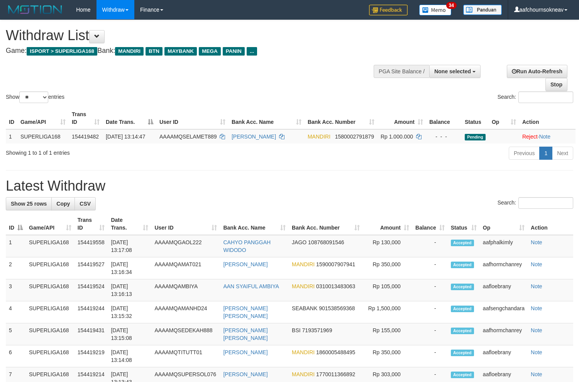 The height and width of the screenshot is (382, 579). I want to click on th: Balance, so click(444, 118).